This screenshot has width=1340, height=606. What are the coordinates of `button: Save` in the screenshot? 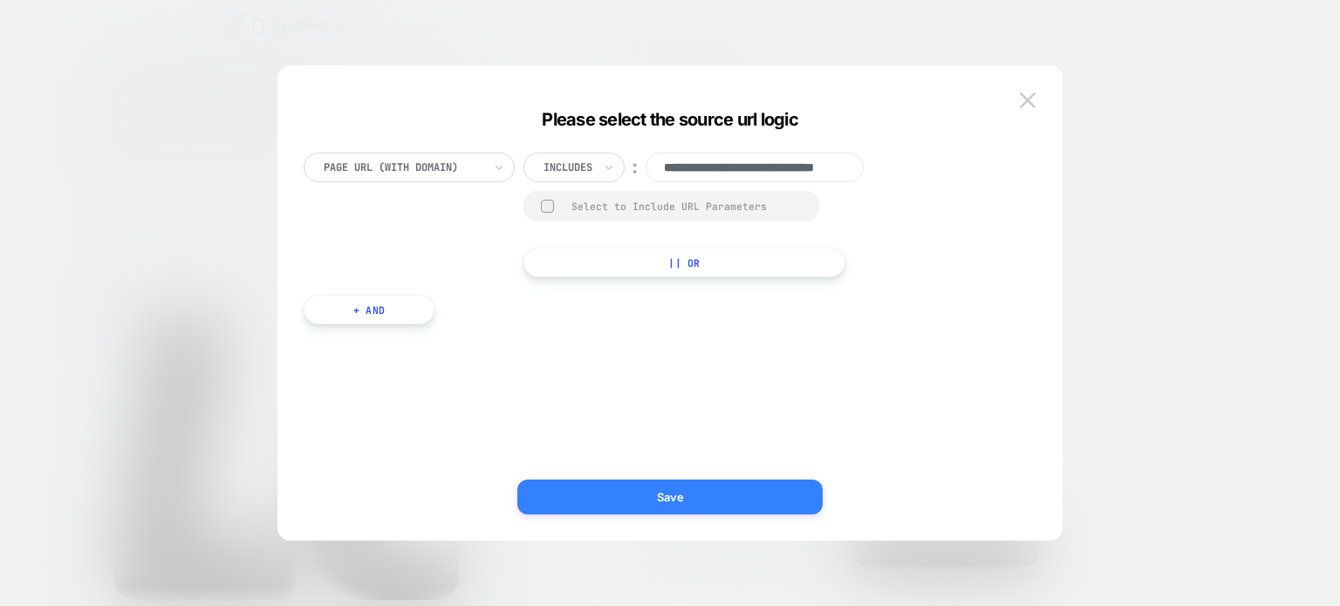 It's located at (670, 497).